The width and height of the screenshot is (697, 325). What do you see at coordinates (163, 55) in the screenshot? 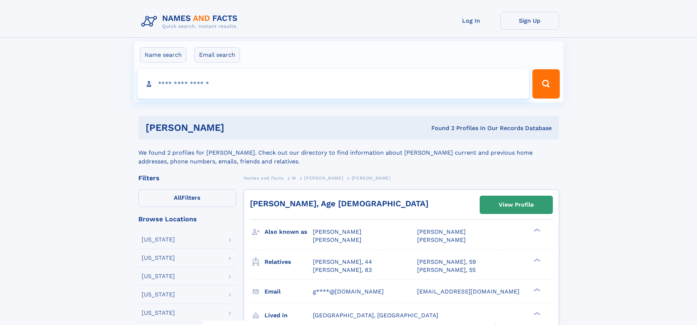
I see `label: Name search` at bounding box center [163, 55].